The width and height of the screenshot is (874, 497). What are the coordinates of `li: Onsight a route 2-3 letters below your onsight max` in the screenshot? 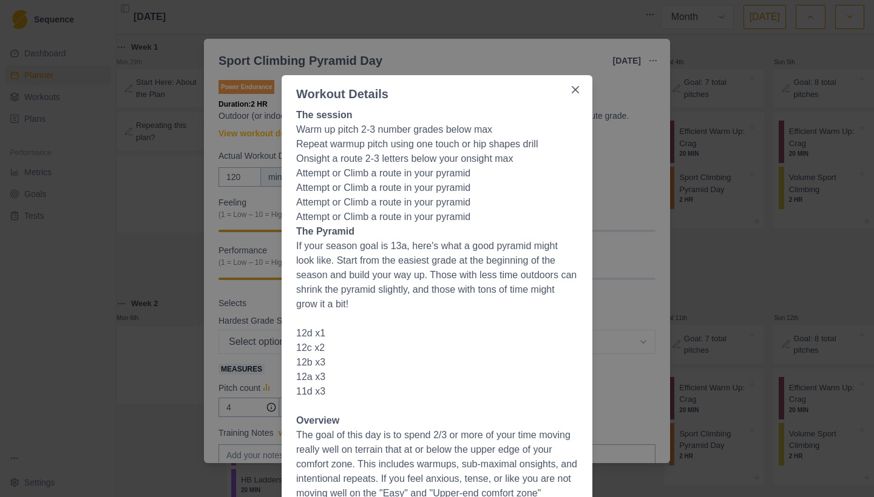 It's located at (437, 159).